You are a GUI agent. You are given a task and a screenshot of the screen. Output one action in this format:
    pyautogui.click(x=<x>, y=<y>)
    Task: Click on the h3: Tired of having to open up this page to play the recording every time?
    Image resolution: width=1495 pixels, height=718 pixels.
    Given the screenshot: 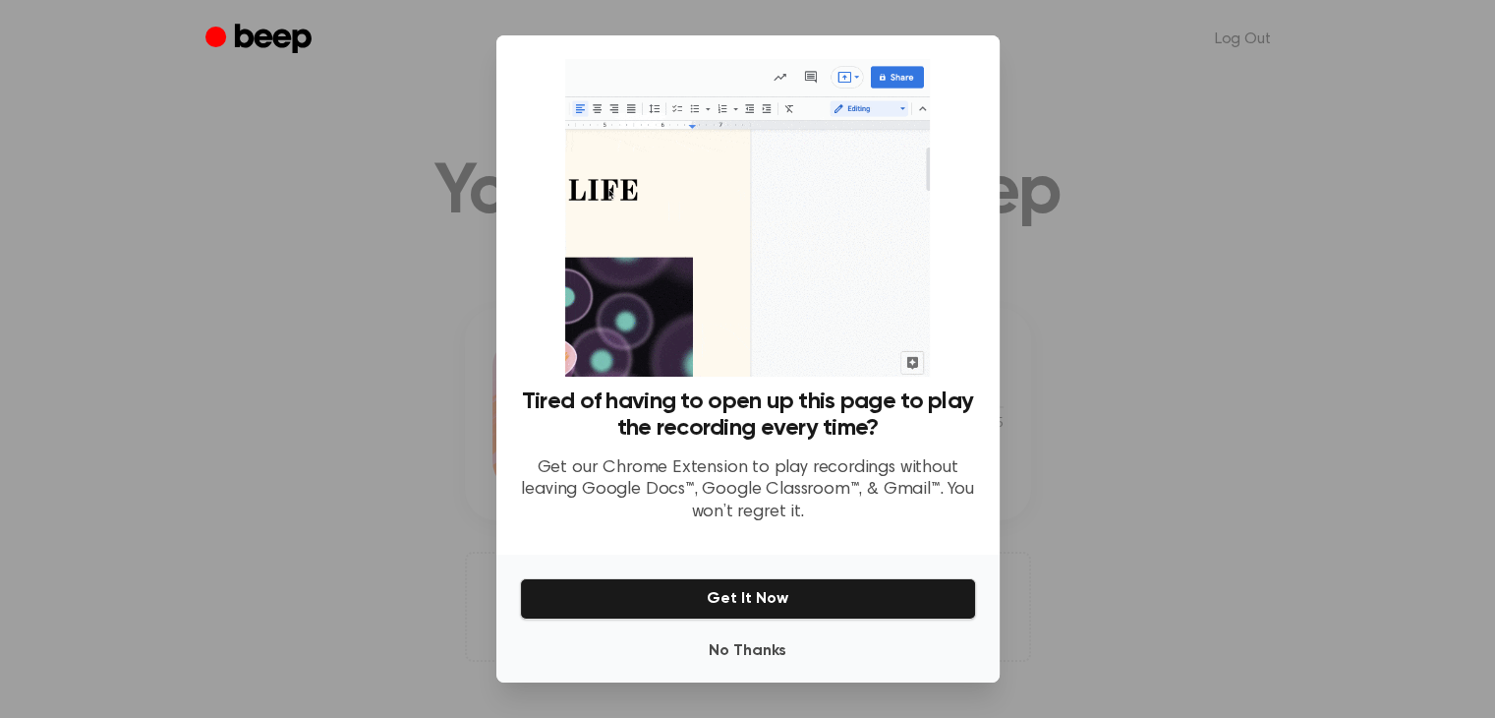 What is the action you would take?
    pyautogui.click(x=748, y=415)
    